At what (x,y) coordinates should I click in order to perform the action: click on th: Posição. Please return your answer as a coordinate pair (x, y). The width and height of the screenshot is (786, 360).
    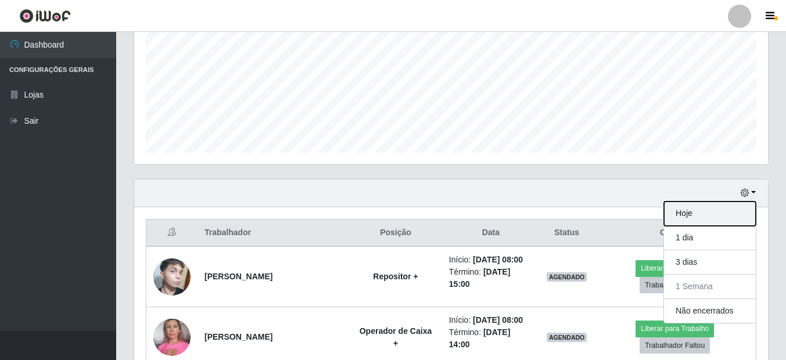
    Looking at the image, I should click on (396, 233).